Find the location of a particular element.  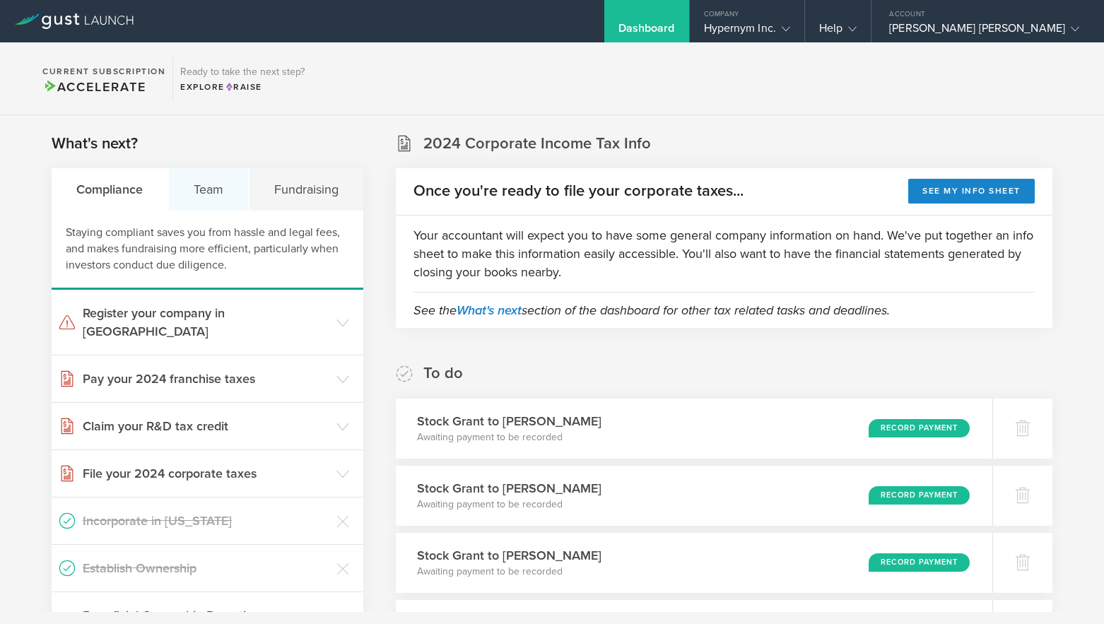

h2: What's next? is located at coordinates (95, 143).